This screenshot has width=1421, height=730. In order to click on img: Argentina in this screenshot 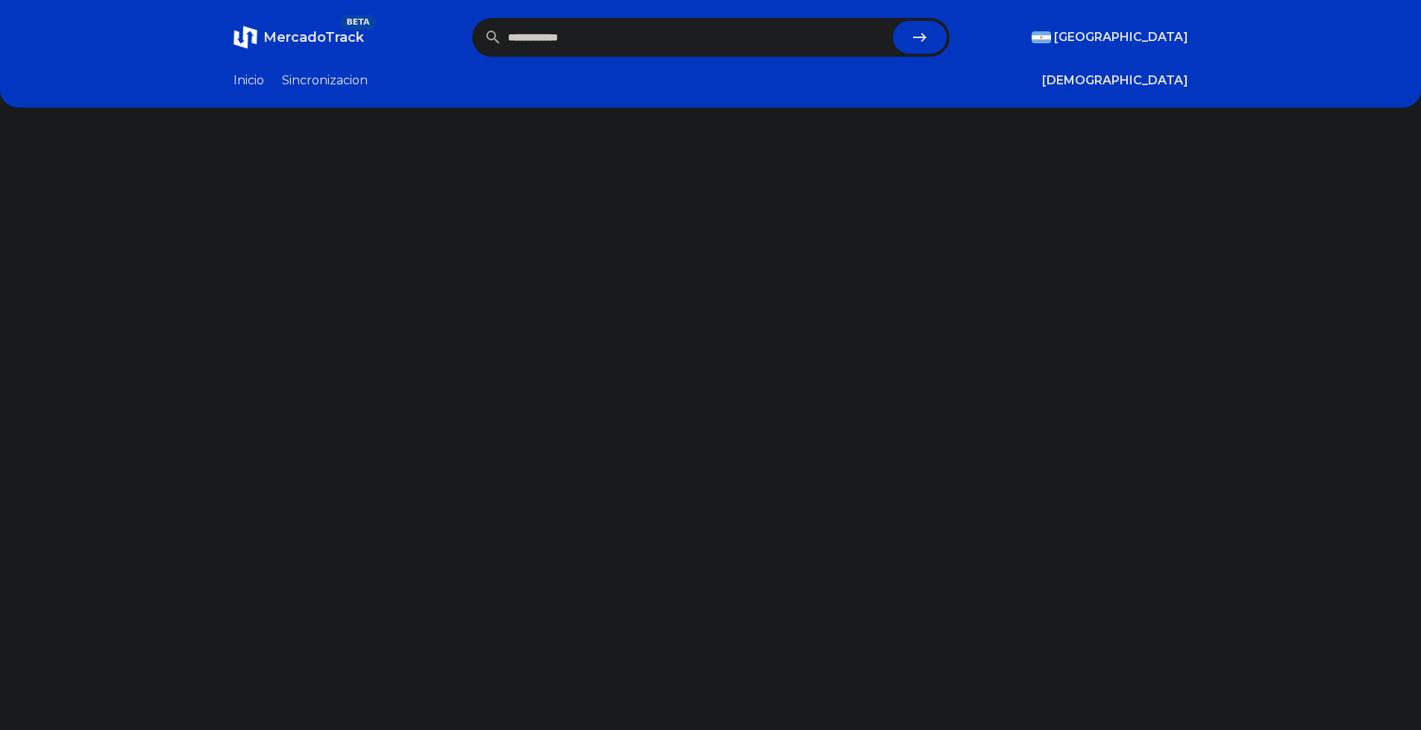, I will do `click(1042, 37)`.